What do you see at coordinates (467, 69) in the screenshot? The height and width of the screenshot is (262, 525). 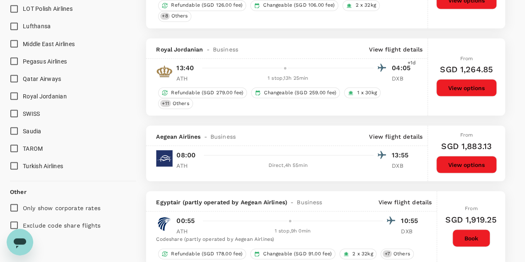 I see `h6: SGD 1,264.85` at bounding box center [467, 69].